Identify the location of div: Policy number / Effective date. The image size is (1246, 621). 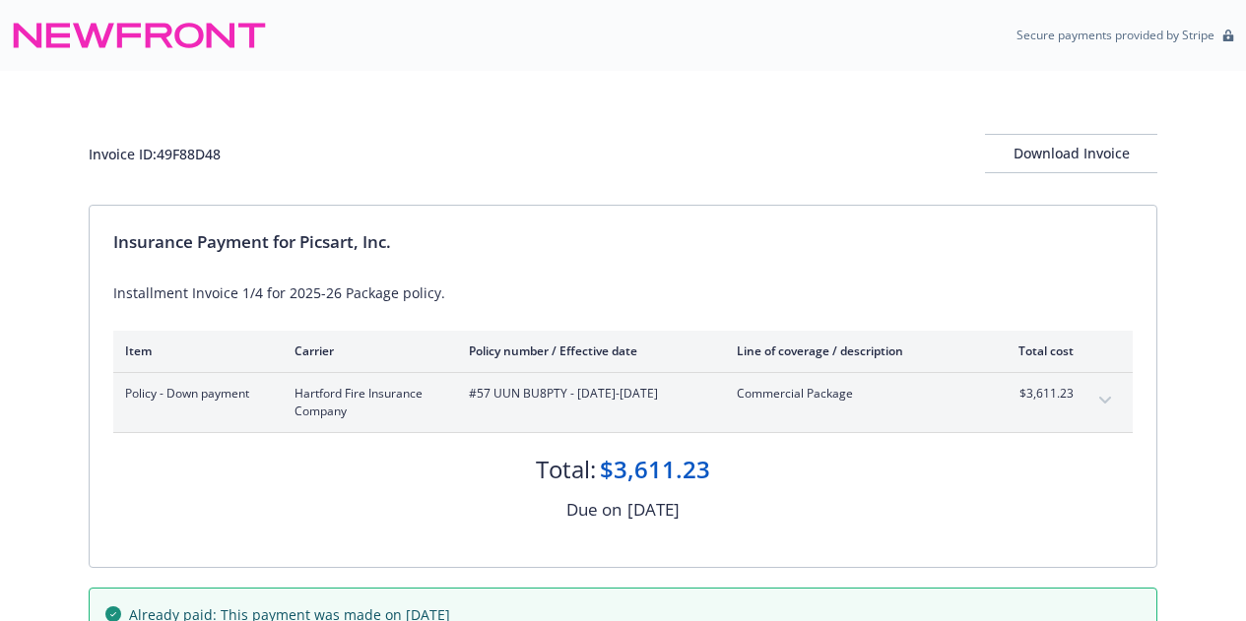
(587, 351).